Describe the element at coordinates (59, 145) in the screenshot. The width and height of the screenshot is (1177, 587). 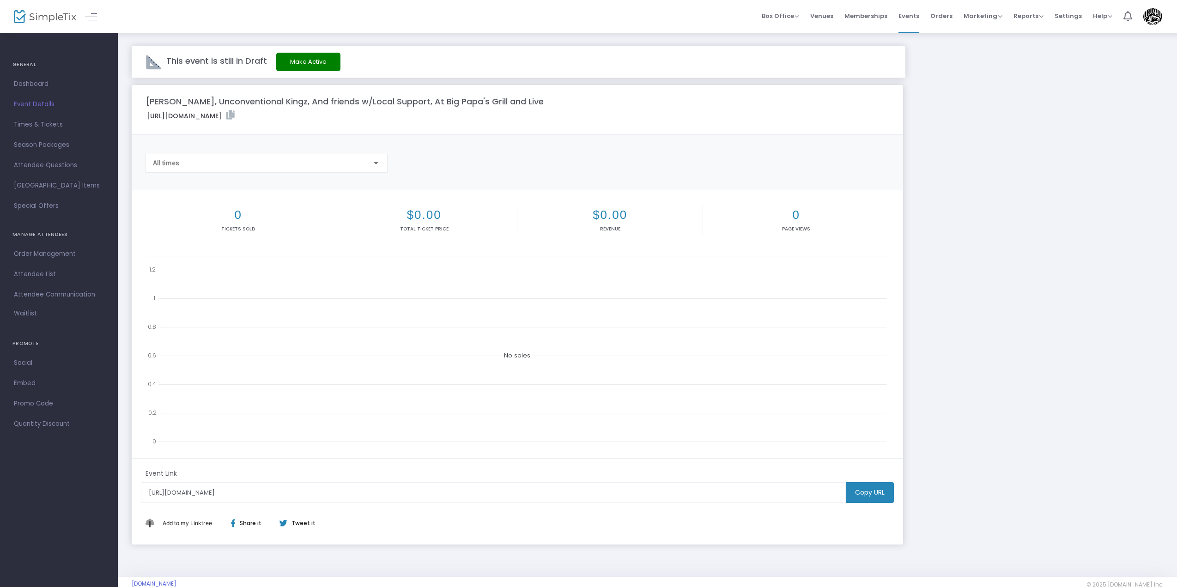
I see `span: Season Packages` at that location.